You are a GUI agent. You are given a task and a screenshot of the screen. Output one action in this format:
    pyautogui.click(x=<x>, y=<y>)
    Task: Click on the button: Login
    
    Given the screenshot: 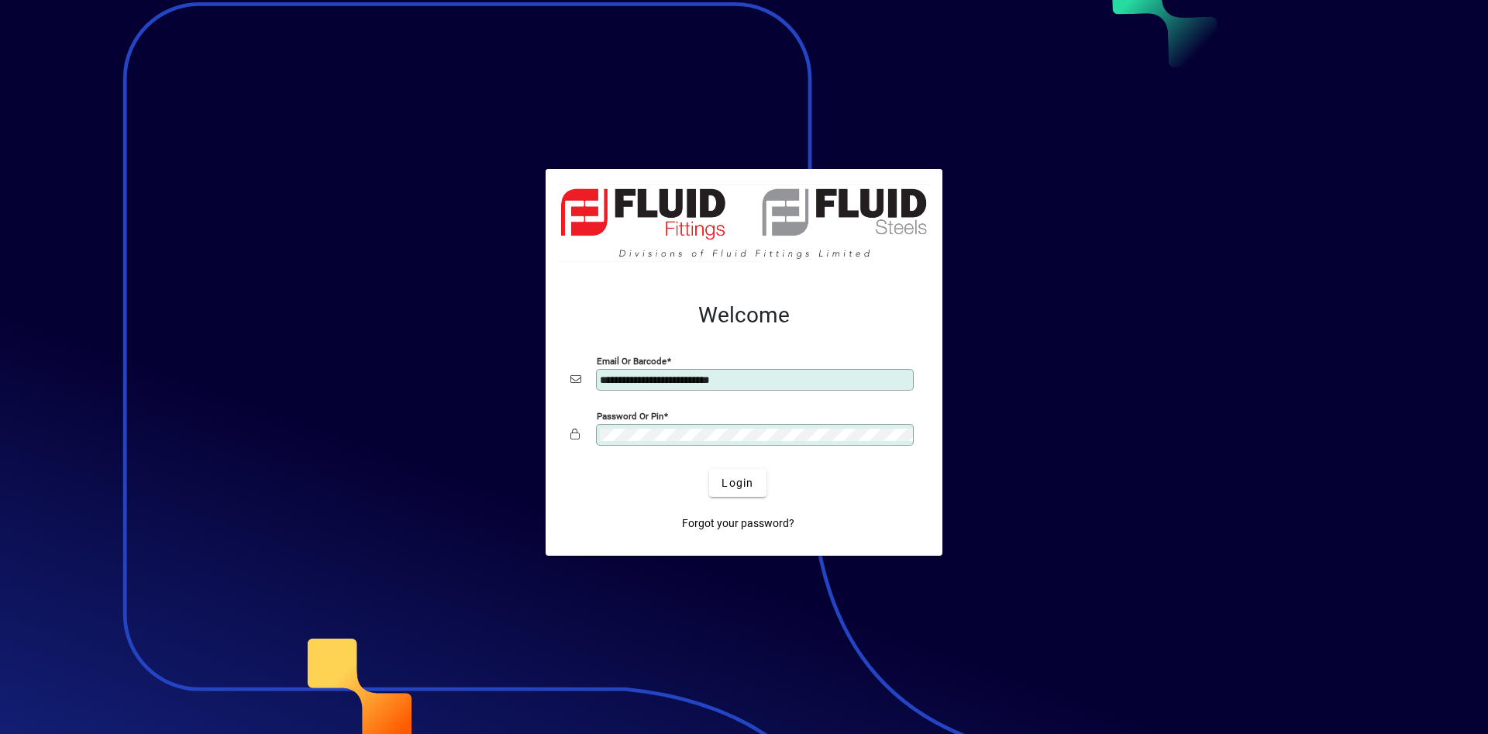 What is the action you would take?
    pyautogui.click(x=737, y=483)
    